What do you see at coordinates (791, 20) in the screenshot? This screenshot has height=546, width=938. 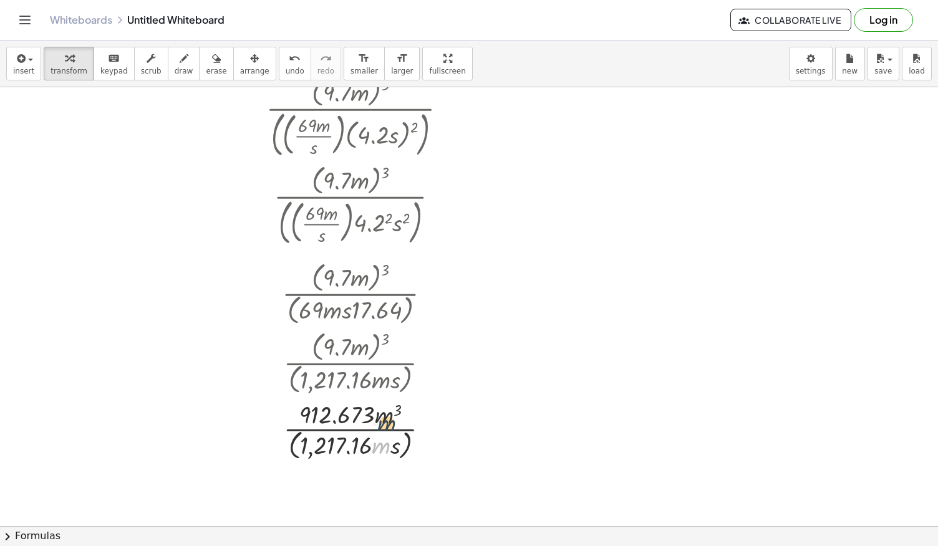 I see `span: Collaborate Live` at bounding box center [791, 20].